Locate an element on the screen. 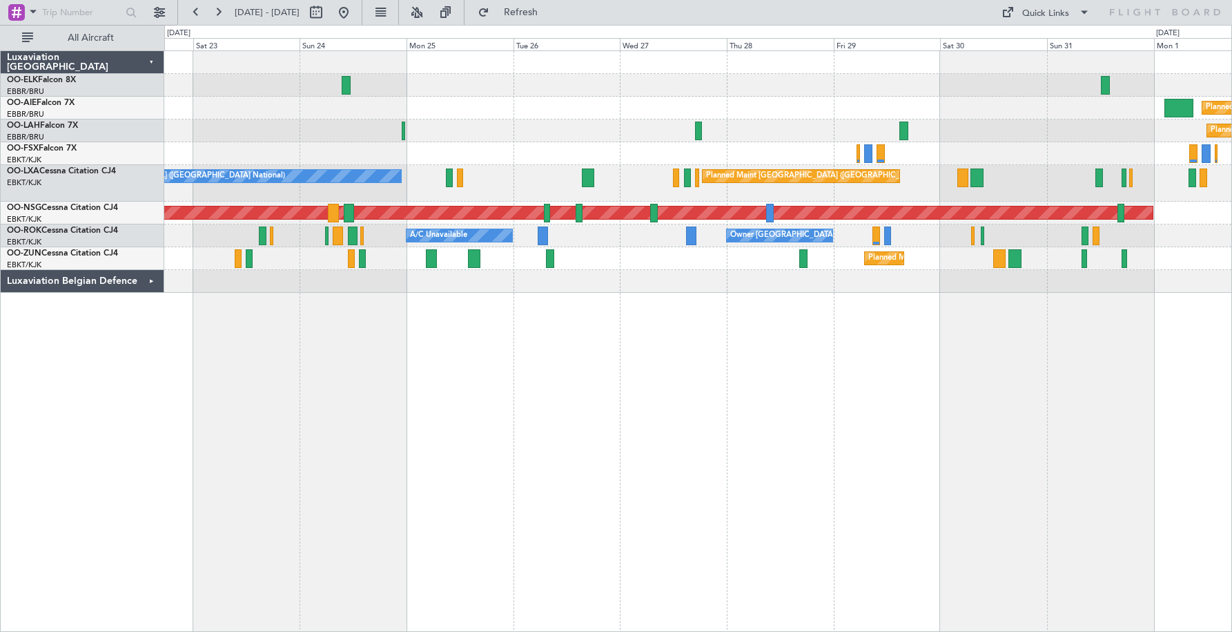 This screenshot has height=632, width=1232. a: OO-ELKFalcon 8X is located at coordinates (41, 80).